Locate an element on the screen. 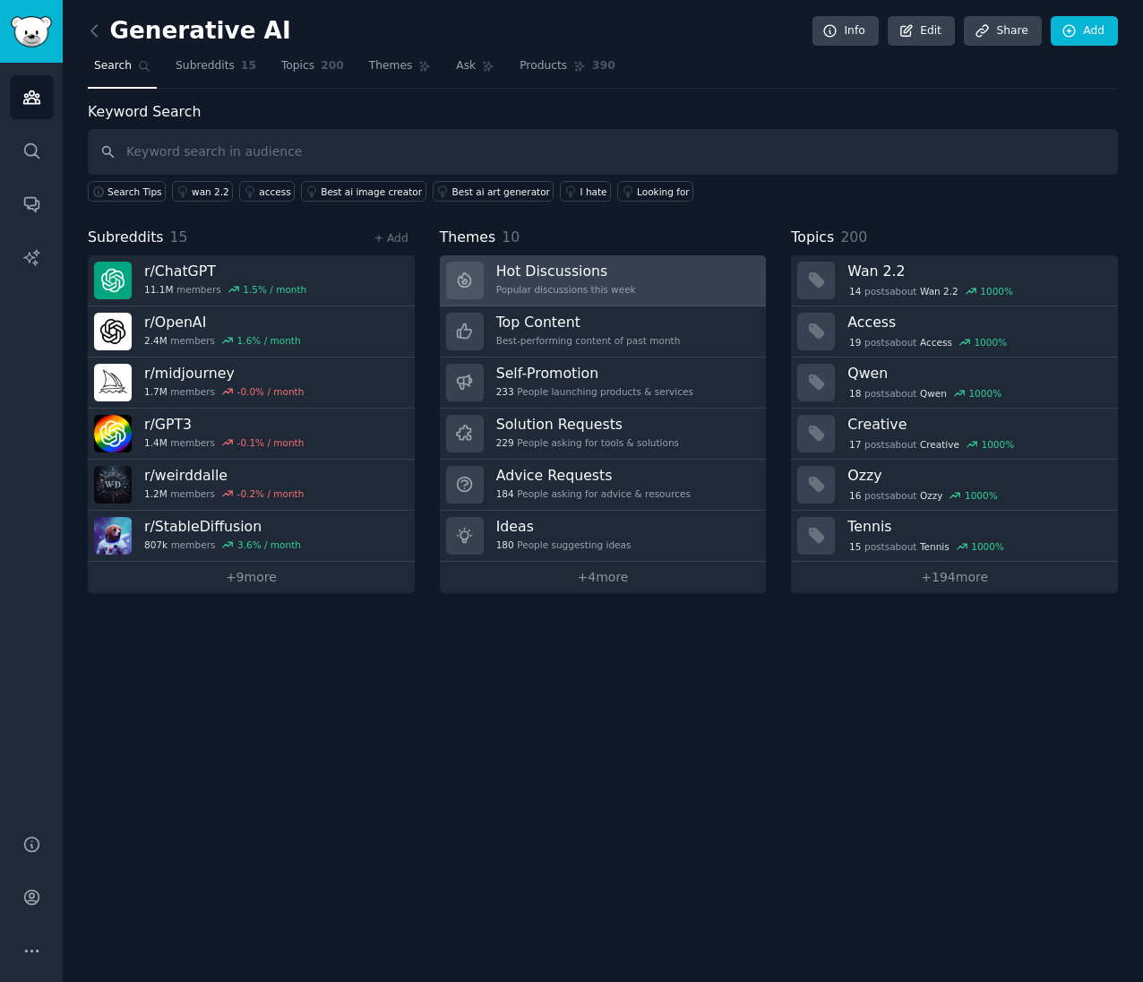 This screenshot has width=1143, height=982. span: 807k is located at coordinates (156, 545).